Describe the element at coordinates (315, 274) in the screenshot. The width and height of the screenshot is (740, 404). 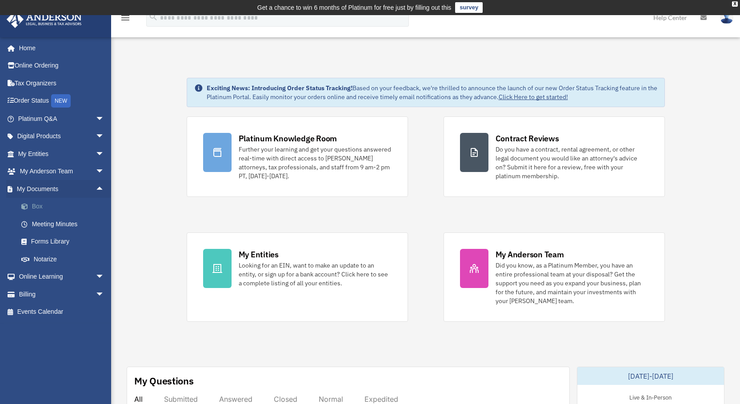
I see `div: Looking for an EIN, want to make an update to an entity, or sign up for a bank account? Click her...` at that location.